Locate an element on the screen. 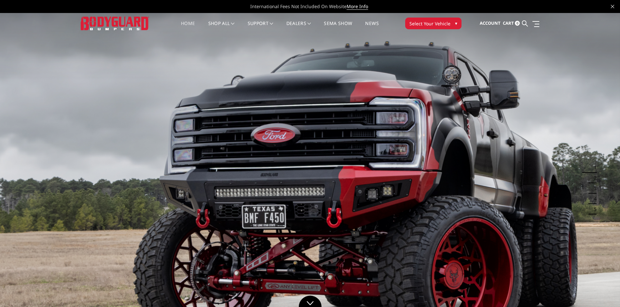 Image resolution: width=620 pixels, height=307 pixels. button: 3 of 5 is located at coordinates (593, 189).